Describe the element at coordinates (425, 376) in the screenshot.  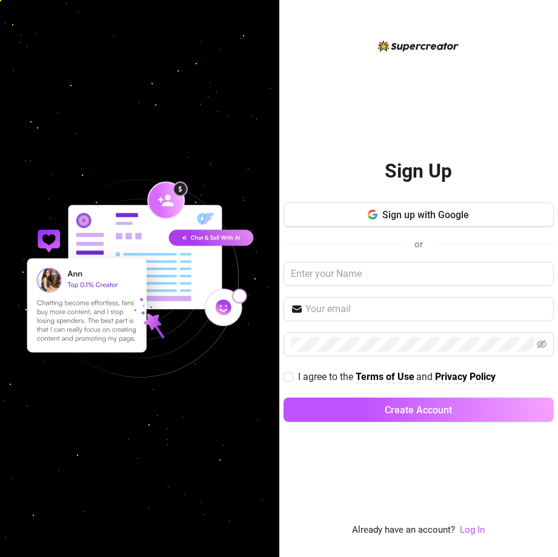
I see `span: and` at that location.